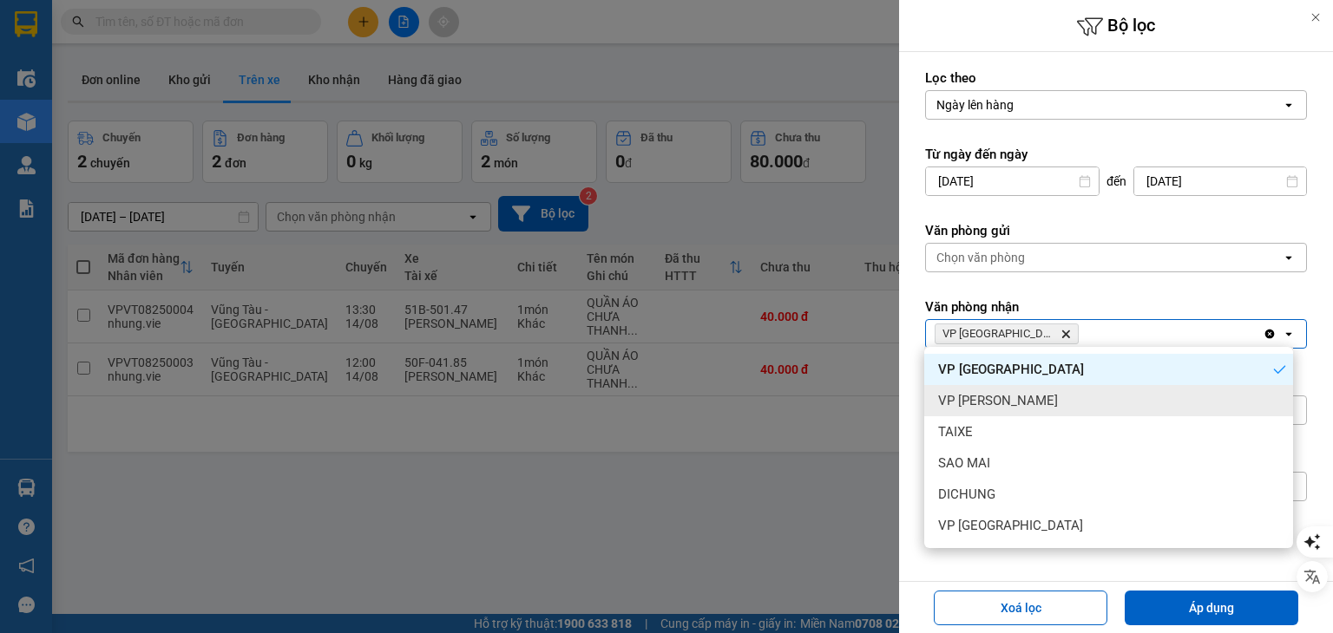 Image resolution: width=1333 pixels, height=633 pixels. What do you see at coordinates (1116, 231) in the screenshot?
I see `label: Văn phòng gửi` at bounding box center [1116, 231].